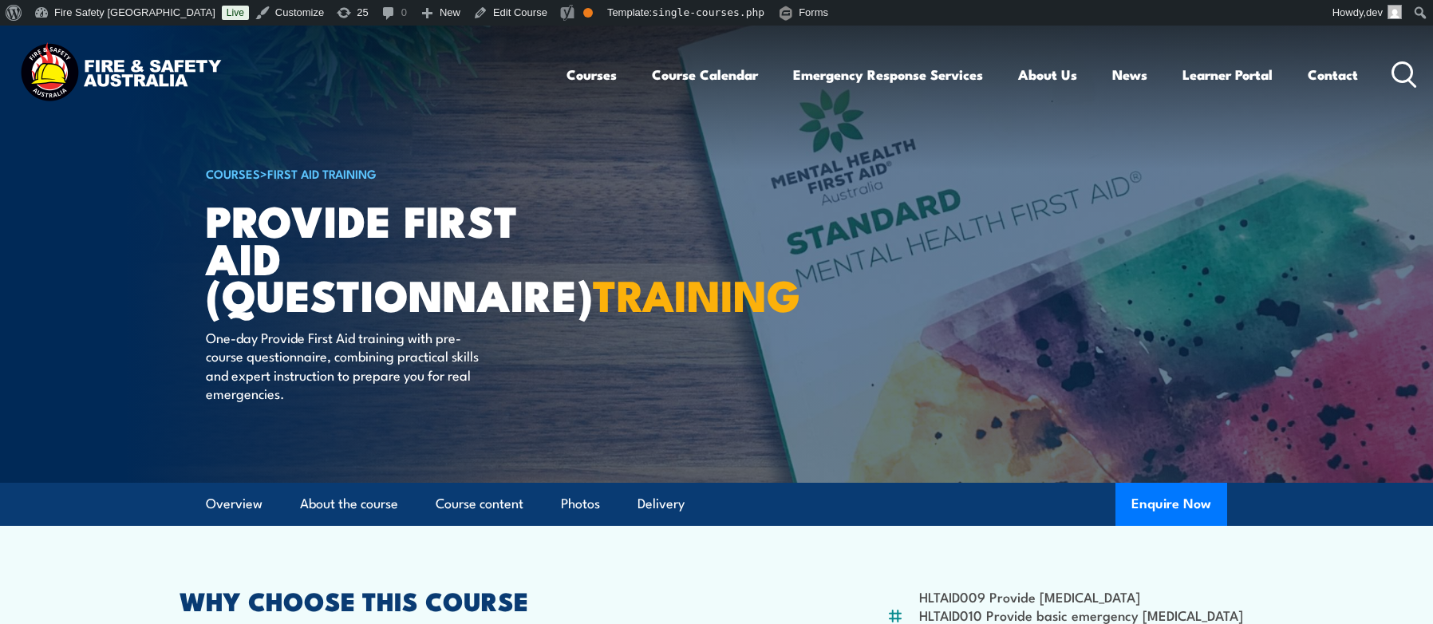 This screenshot has height=624, width=1433. What do you see at coordinates (888, 74) in the screenshot?
I see `a: Emergency Response Services` at bounding box center [888, 74].